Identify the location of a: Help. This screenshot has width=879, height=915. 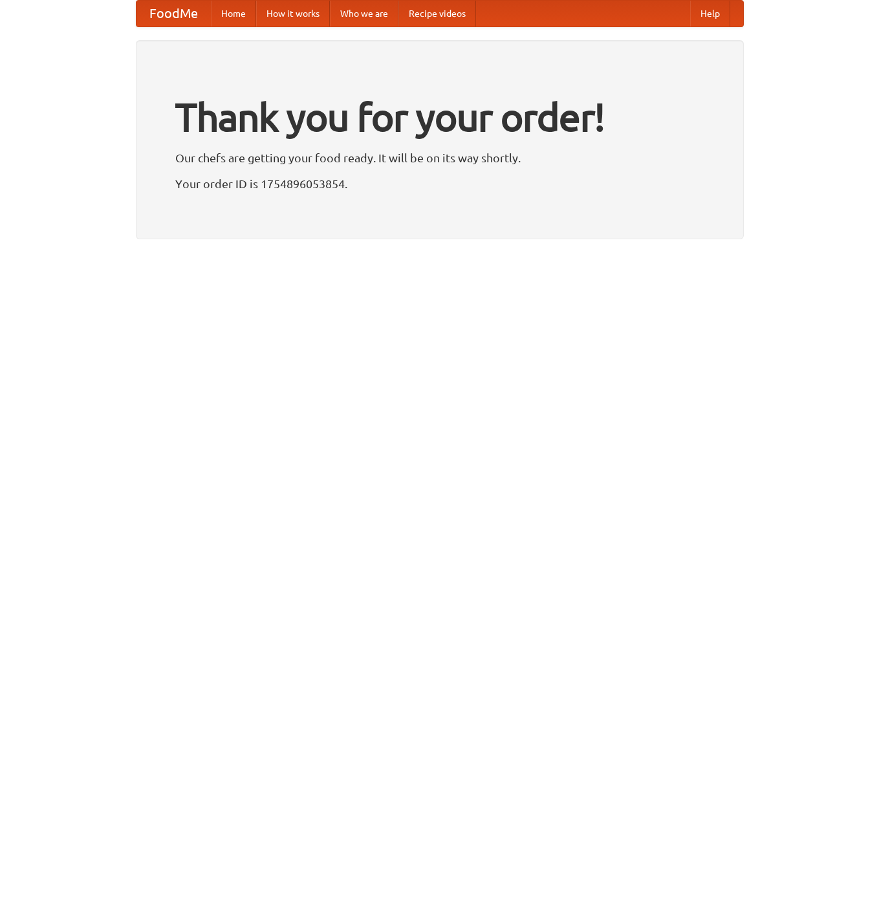
(710, 14).